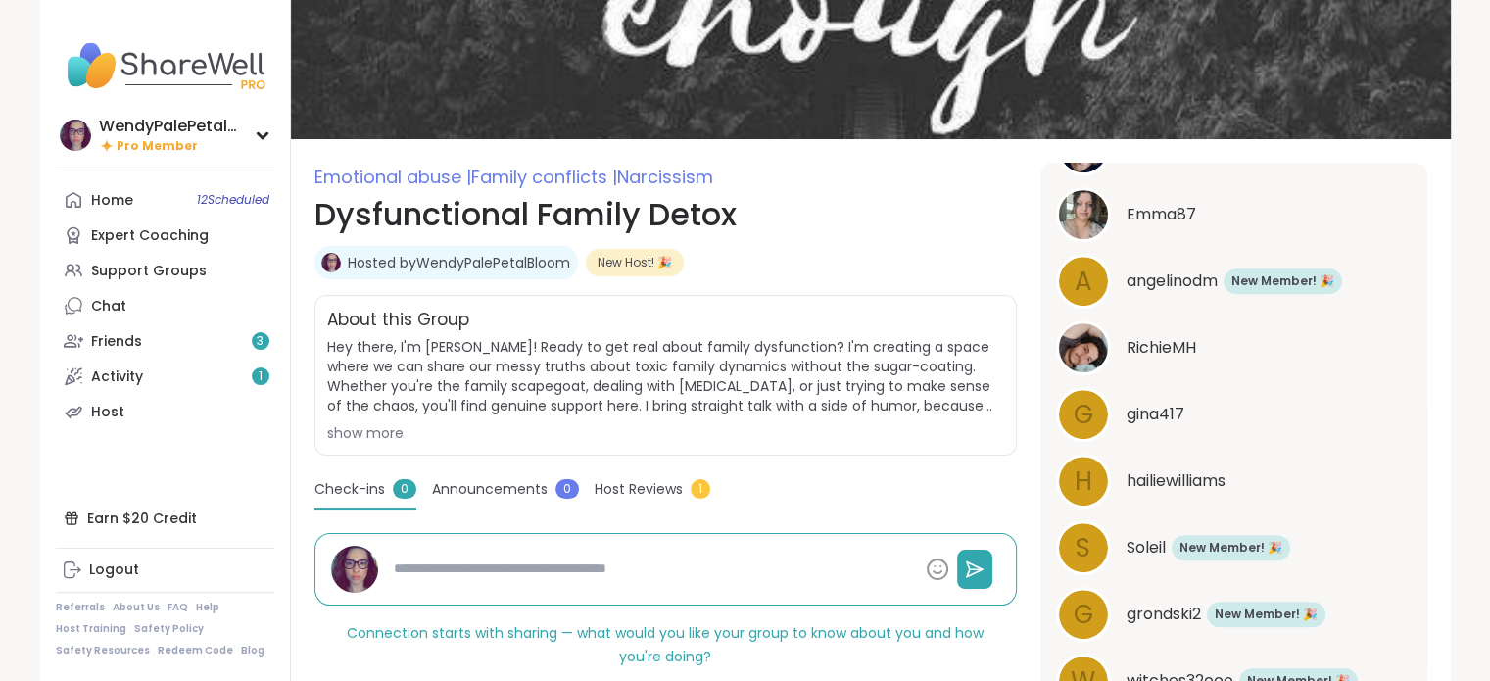  Describe the element at coordinates (1083, 348) in the screenshot. I see `img: RichieMH` at that location.